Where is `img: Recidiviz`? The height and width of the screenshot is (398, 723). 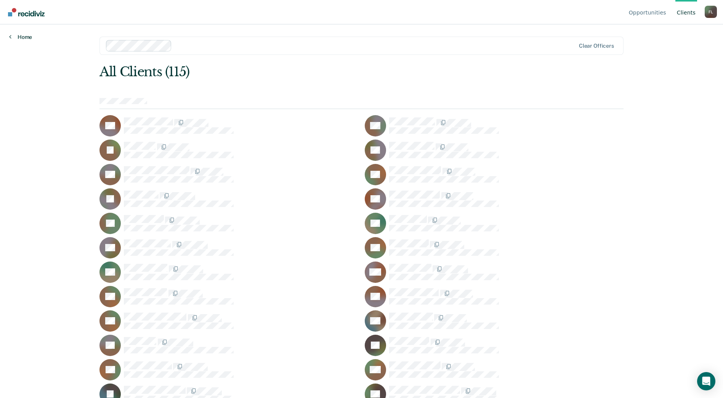
img: Recidiviz is located at coordinates (26, 12).